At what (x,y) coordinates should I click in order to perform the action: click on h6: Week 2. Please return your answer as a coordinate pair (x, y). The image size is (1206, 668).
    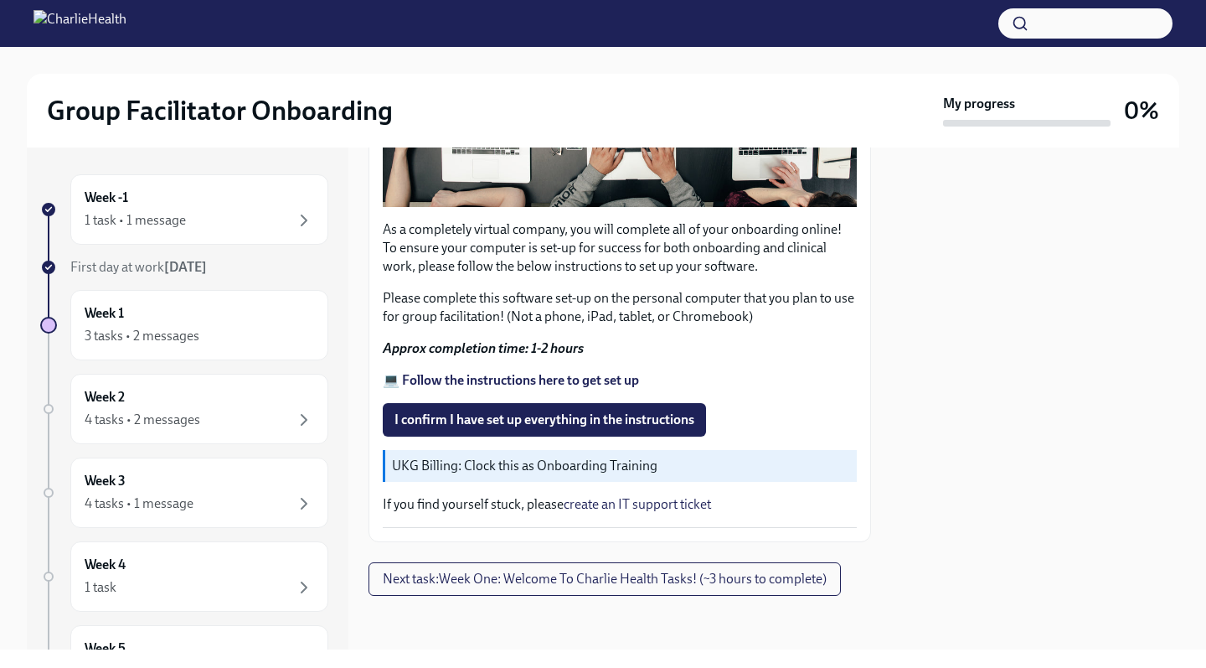
    Looking at the image, I should click on (105, 397).